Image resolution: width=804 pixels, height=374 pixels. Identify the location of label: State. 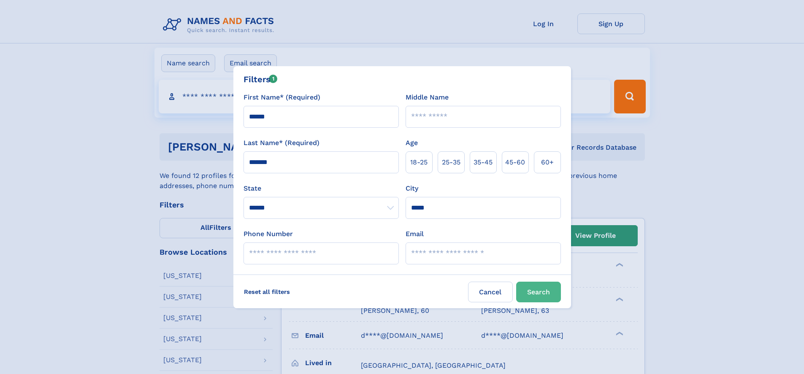
(321, 189).